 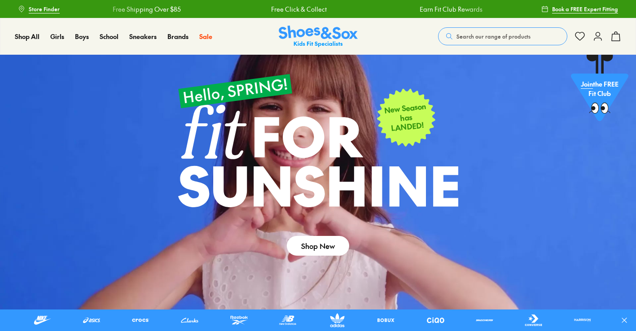 What do you see at coordinates (318, 36) in the screenshot?
I see `a: Shoes & Sox` at bounding box center [318, 36].